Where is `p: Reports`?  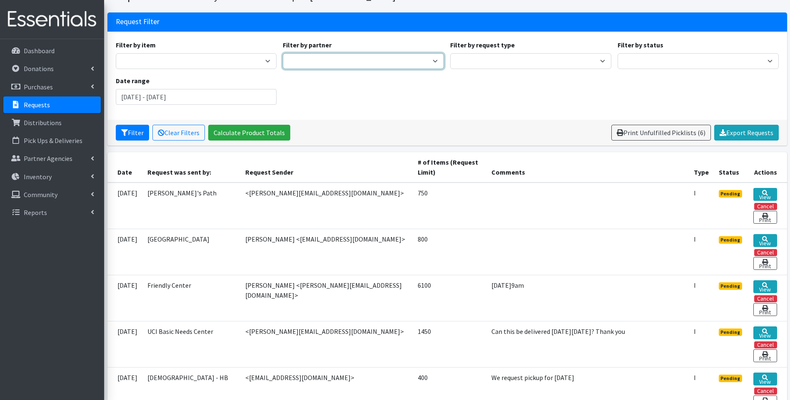 p: Reports is located at coordinates (35, 213).